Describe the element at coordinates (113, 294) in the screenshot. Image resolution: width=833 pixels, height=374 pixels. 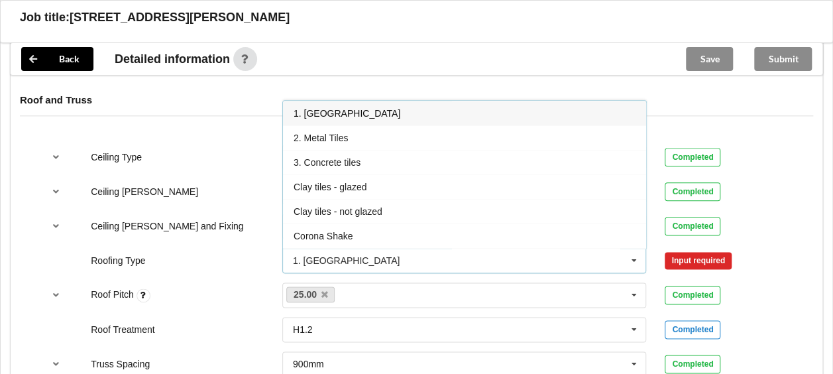
I see `label: Roof Pitch` at that location.